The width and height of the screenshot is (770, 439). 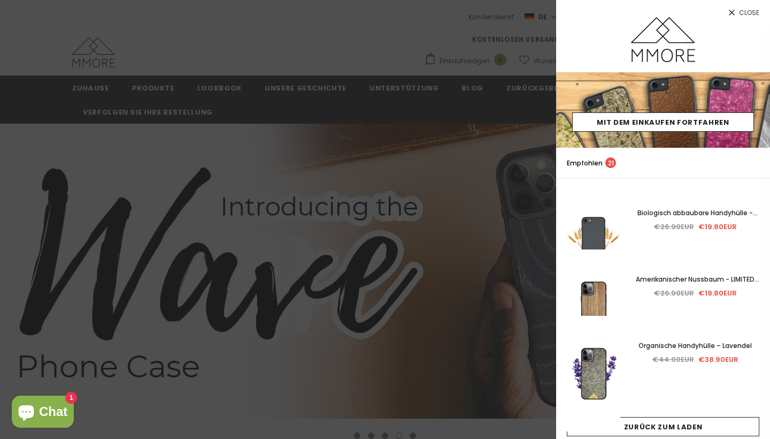 What do you see at coordinates (695, 345) in the screenshot?
I see `span: Organische Handyhülle – Lavendel` at bounding box center [695, 345].